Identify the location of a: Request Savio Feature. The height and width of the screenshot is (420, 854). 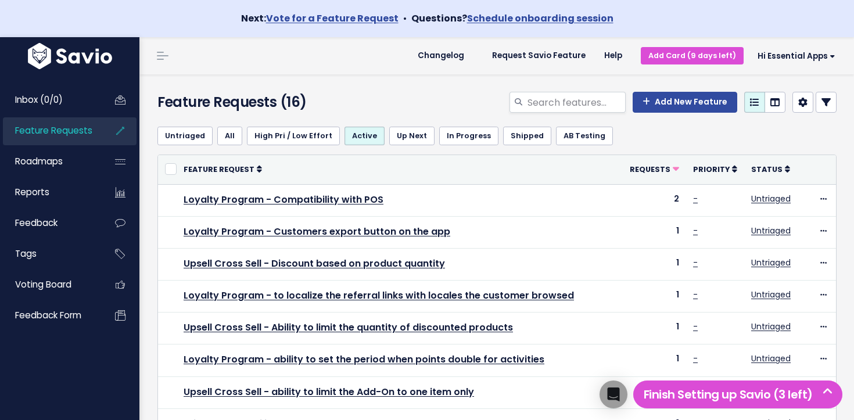
(539, 56).